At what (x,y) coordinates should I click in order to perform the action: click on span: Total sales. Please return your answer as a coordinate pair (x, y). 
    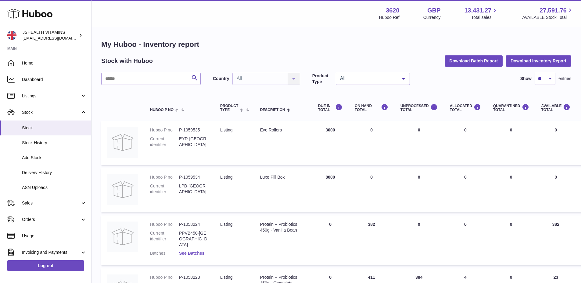
    Looking at the image, I should click on (484, 17).